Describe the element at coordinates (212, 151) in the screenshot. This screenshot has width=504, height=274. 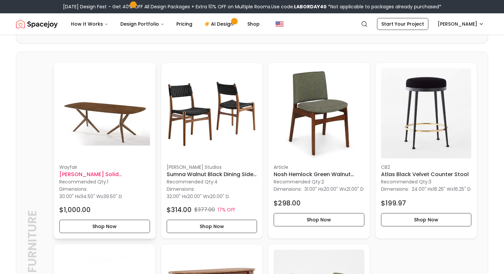
I see `div: Sumna Walnut Black Dining Side Chairs - Set of 2` at that location.